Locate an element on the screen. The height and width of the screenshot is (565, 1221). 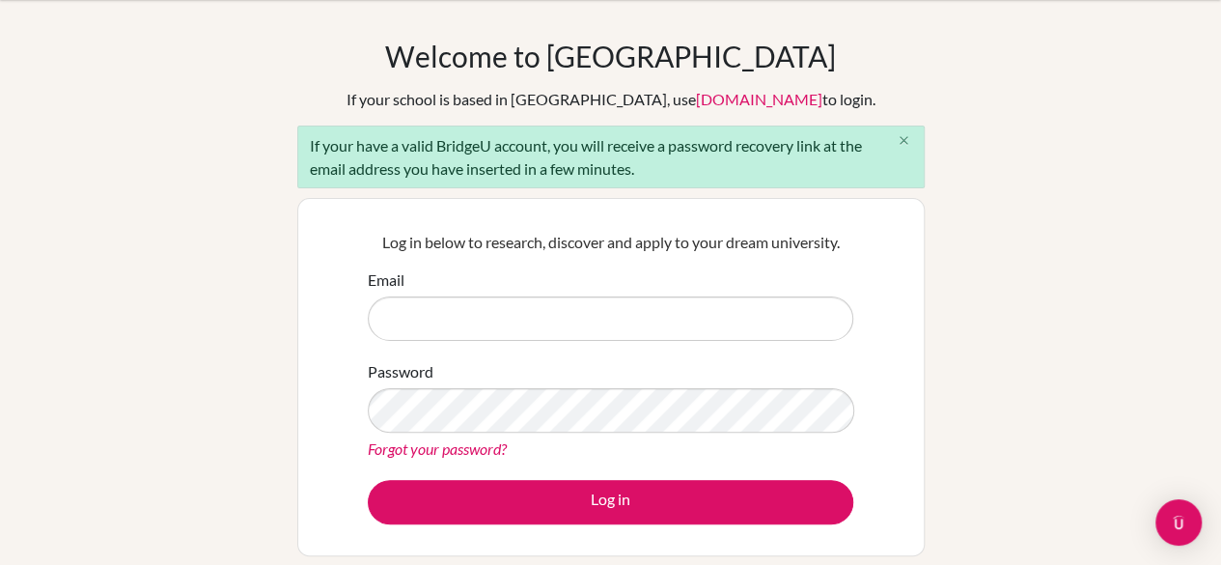
button: Log in is located at coordinates (610, 502).